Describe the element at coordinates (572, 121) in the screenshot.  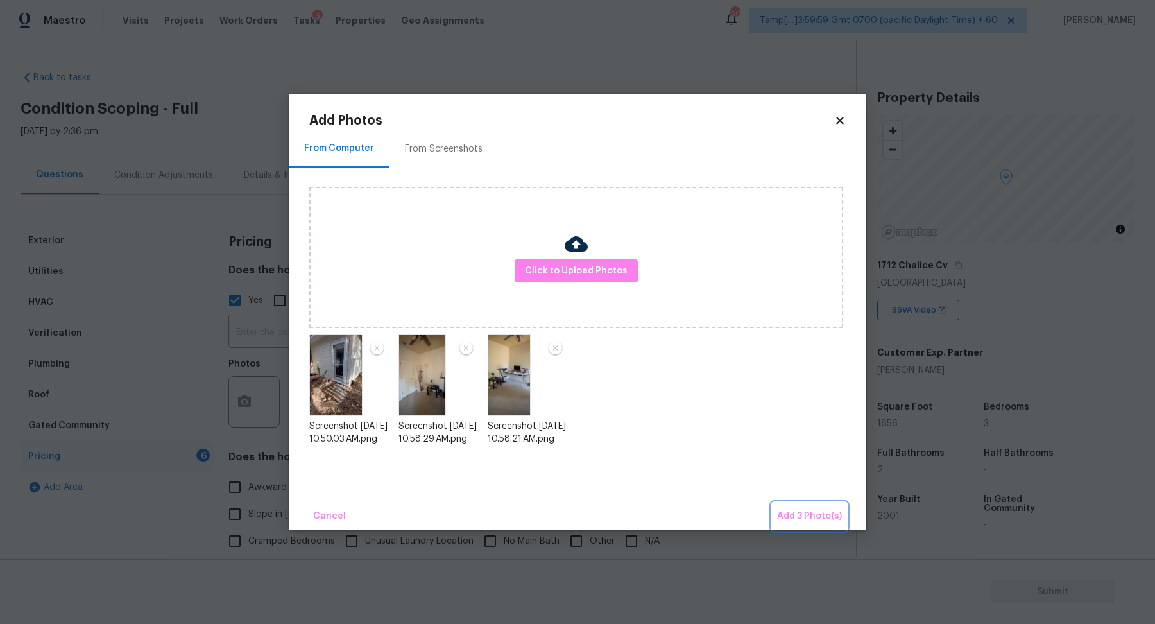
I see `h2: Add Photos` at that location.